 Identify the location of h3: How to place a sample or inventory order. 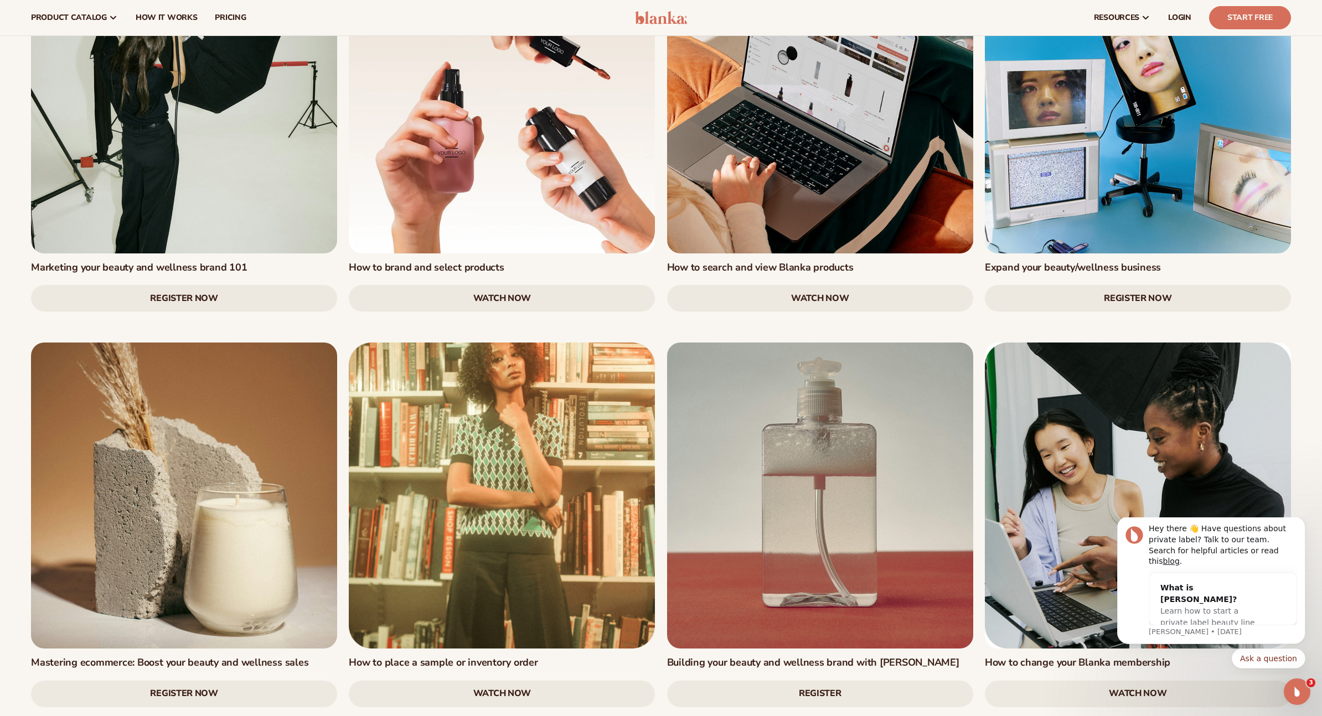
(501, 663).